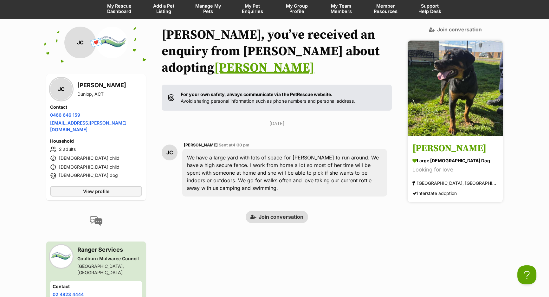 This screenshot has height=297, width=549. What do you see at coordinates (96, 149) in the screenshot?
I see `li: 2 adults` at bounding box center [96, 149].